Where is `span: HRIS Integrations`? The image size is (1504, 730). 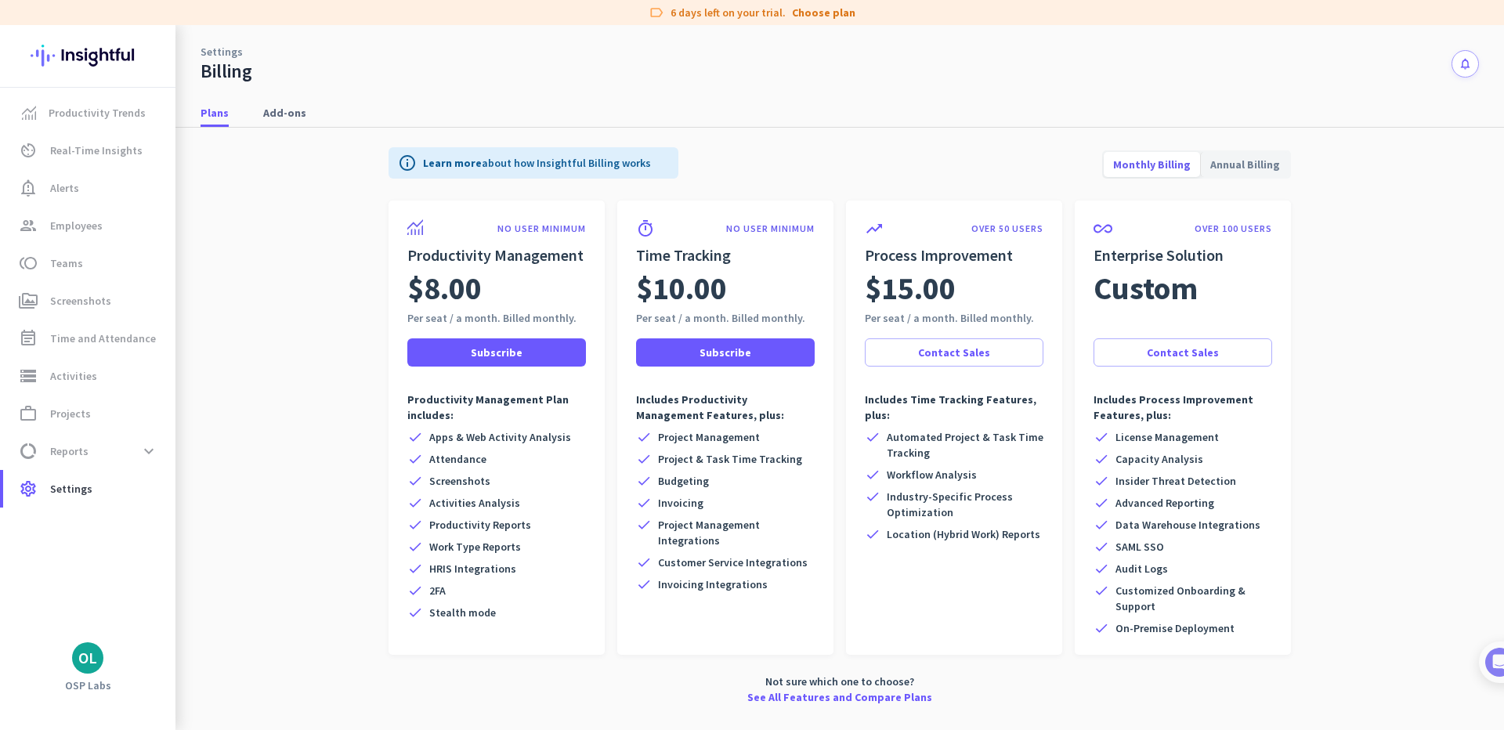
span: HRIS Integrations is located at coordinates (472, 569).